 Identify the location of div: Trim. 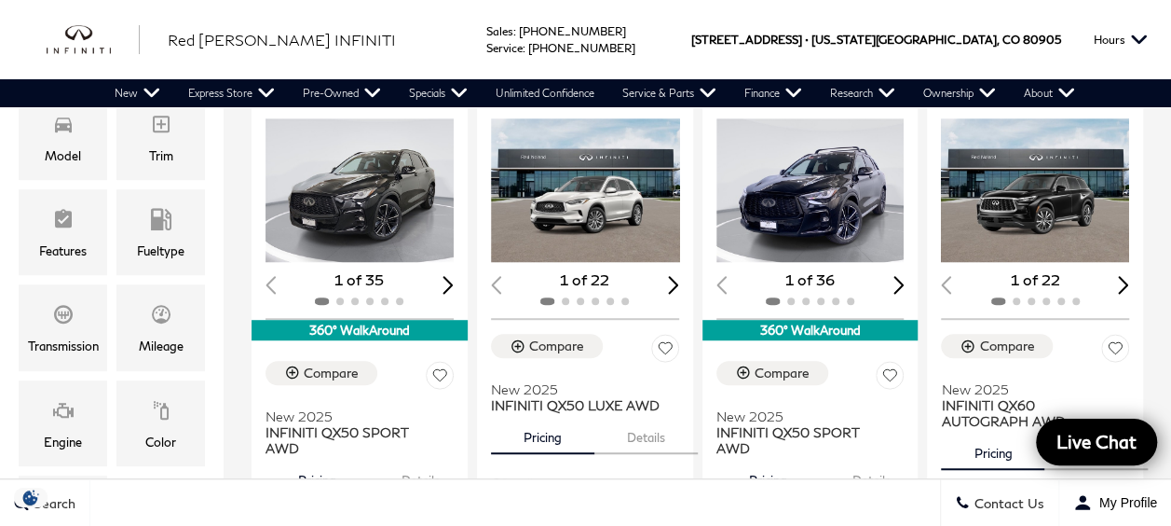
(161, 156).